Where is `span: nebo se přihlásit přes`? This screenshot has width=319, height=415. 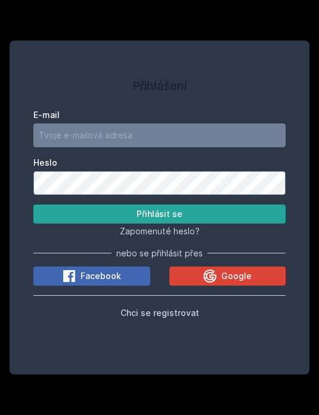 span: nebo se přihlásit přes is located at coordinates (159, 253).